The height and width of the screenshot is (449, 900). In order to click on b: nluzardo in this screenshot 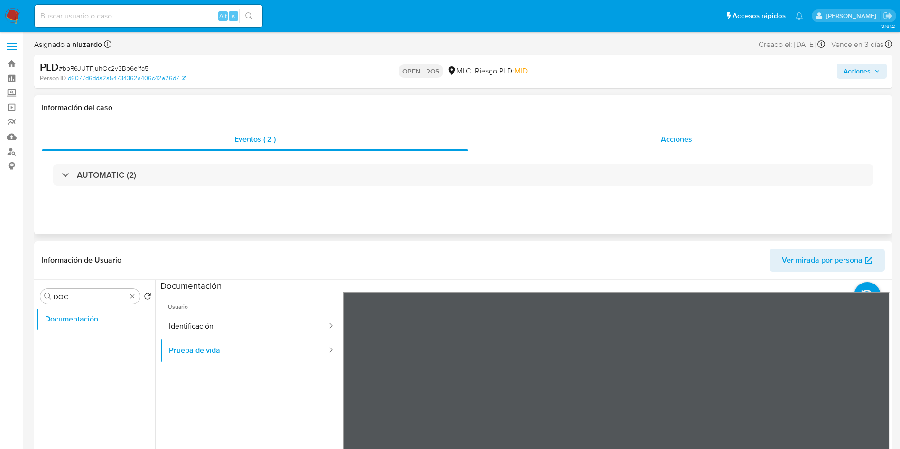, I will do `click(86, 44)`.